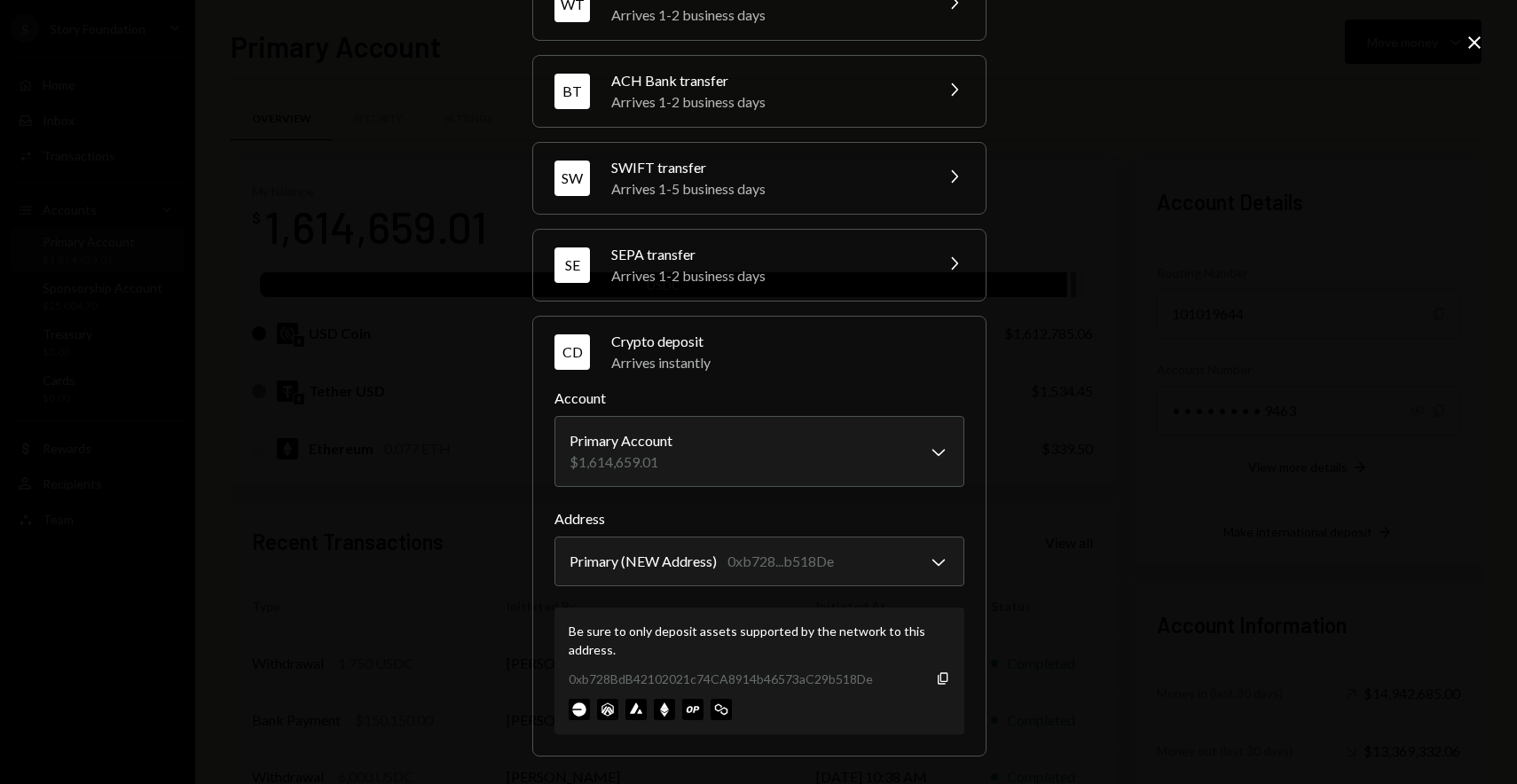 This screenshot has height=784, width=1517. What do you see at coordinates (722, 710) in the screenshot?
I see `img: polygon-mainnet` at bounding box center [722, 710].